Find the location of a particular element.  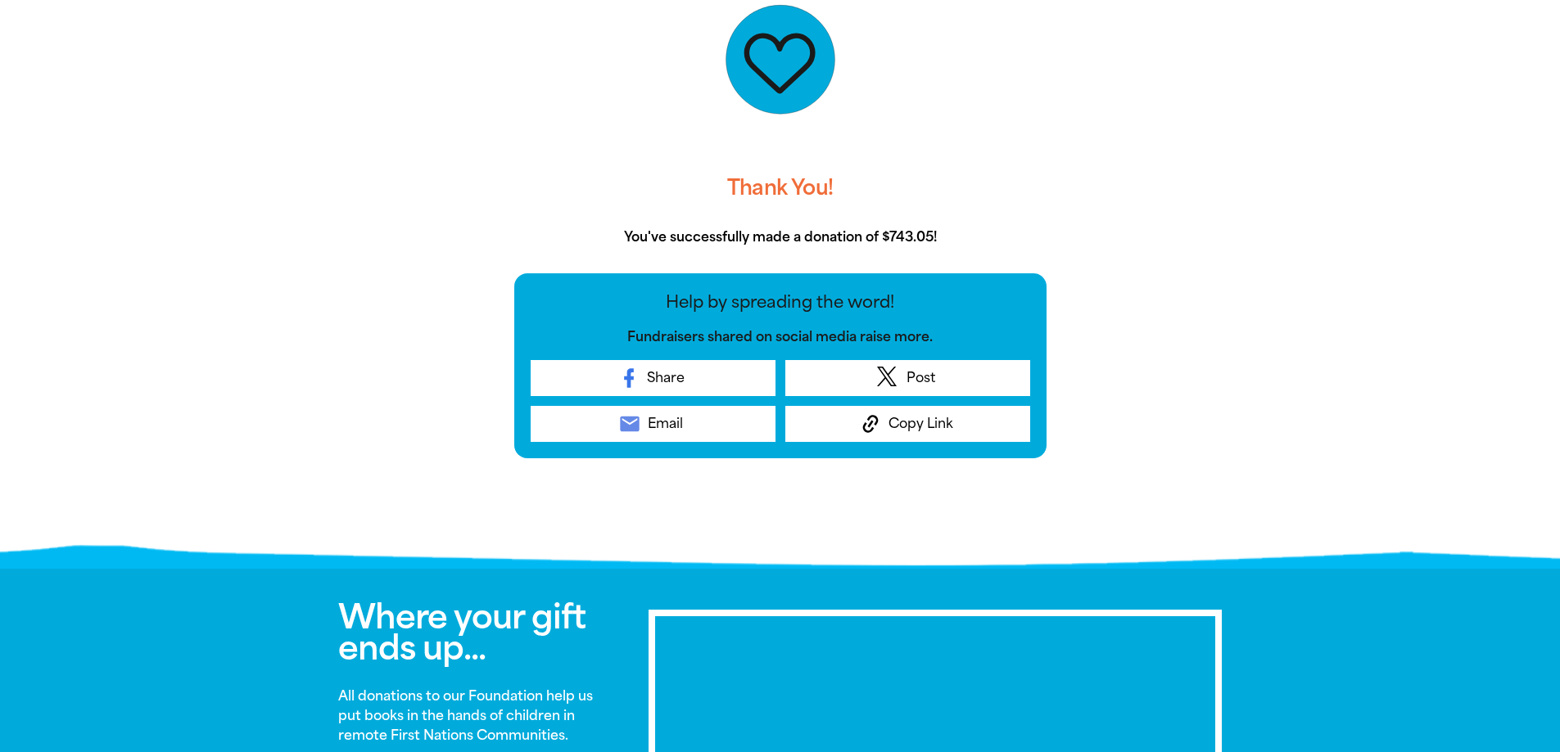

strong: All donations to our Foundation help us put books in the hands of children in remote First Nation... is located at coordinates (465, 716).